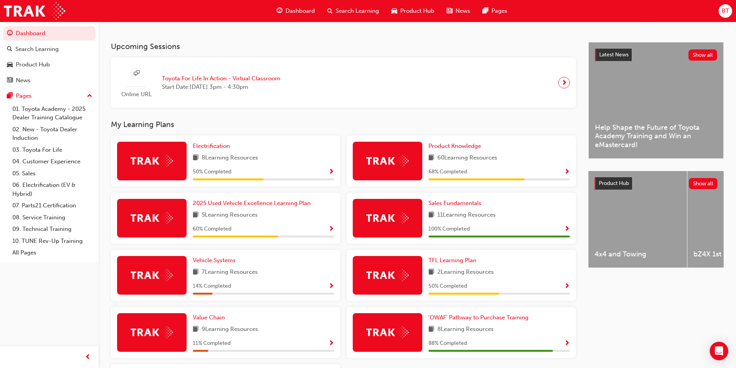  What do you see at coordinates (725, 11) in the screenshot?
I see `button: BT` at bounding box center [725, 11].